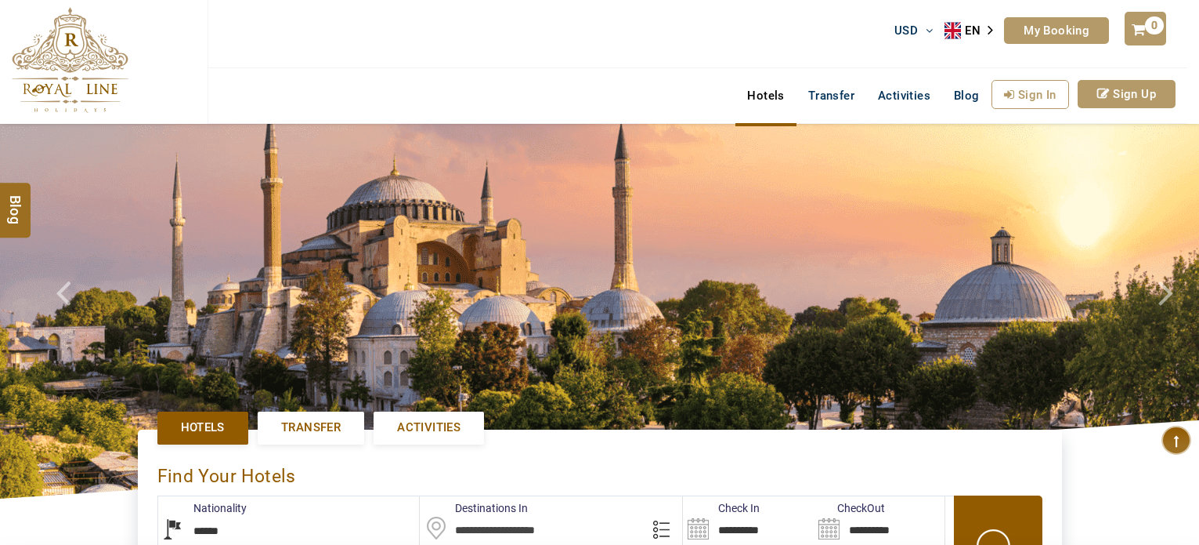 This screenshot has height=545, width=1199. What do you see at coordinates (203, 427) in the screenshot?
I see `span: Hotels` at bounding box center [203, 427].